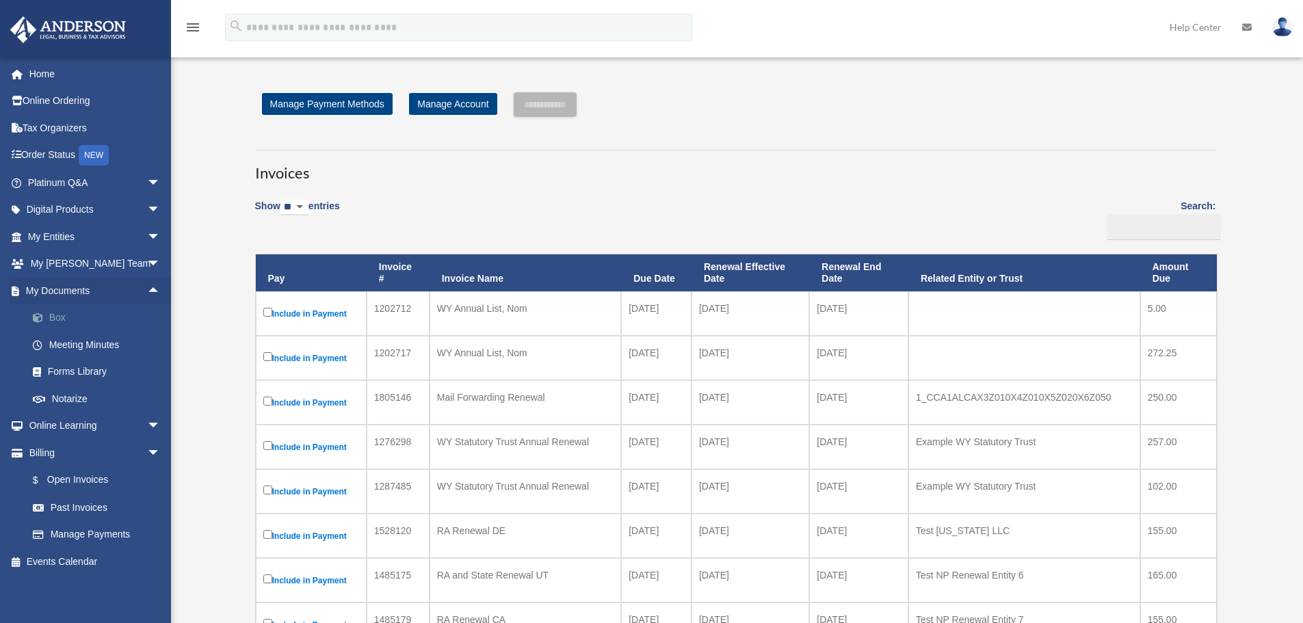  I want to click on th: Invoice #: activate to sort column ascending, so click(398, 273).